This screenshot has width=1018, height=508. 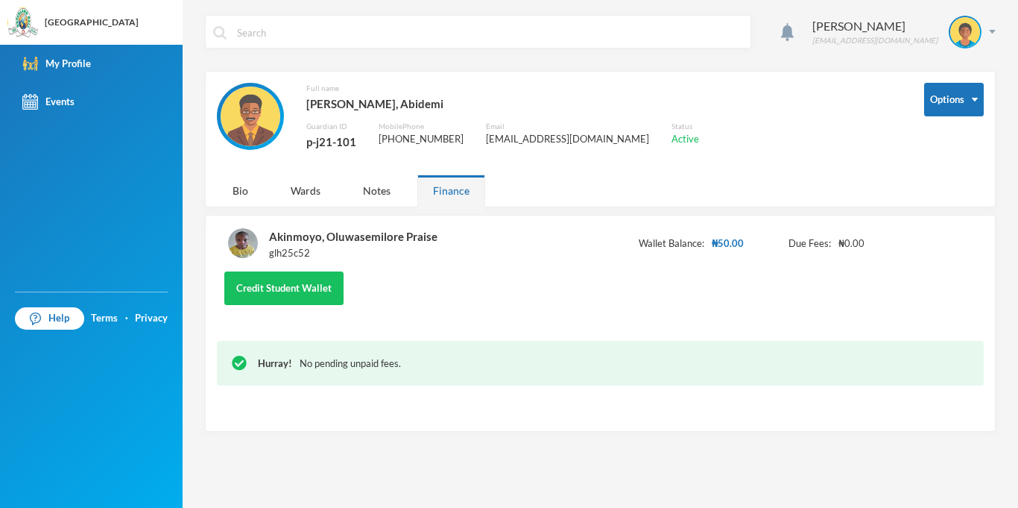 I want to click on a: Privacy, so click(x=151, y=318).